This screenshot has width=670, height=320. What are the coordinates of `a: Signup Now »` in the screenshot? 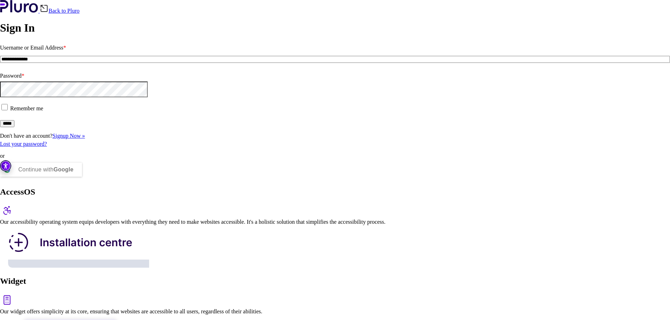 It's located at (69, 136).